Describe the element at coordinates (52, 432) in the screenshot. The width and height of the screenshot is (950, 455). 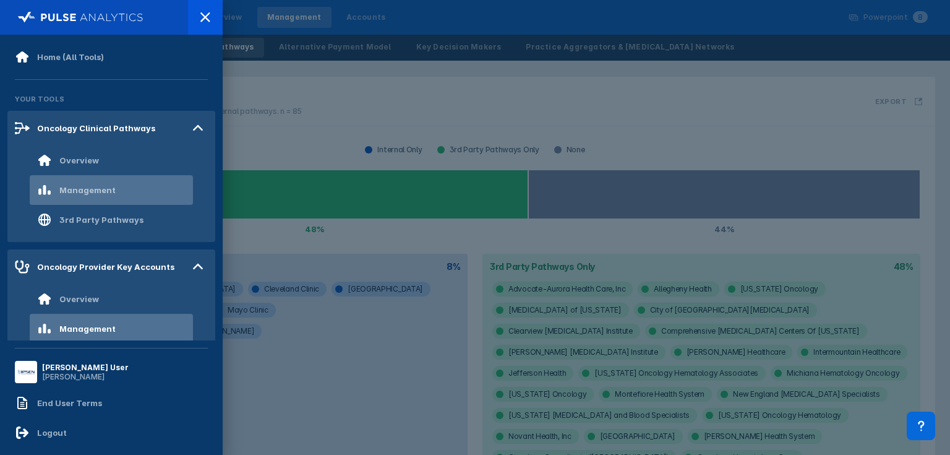
I see `div: Logout` at that location.